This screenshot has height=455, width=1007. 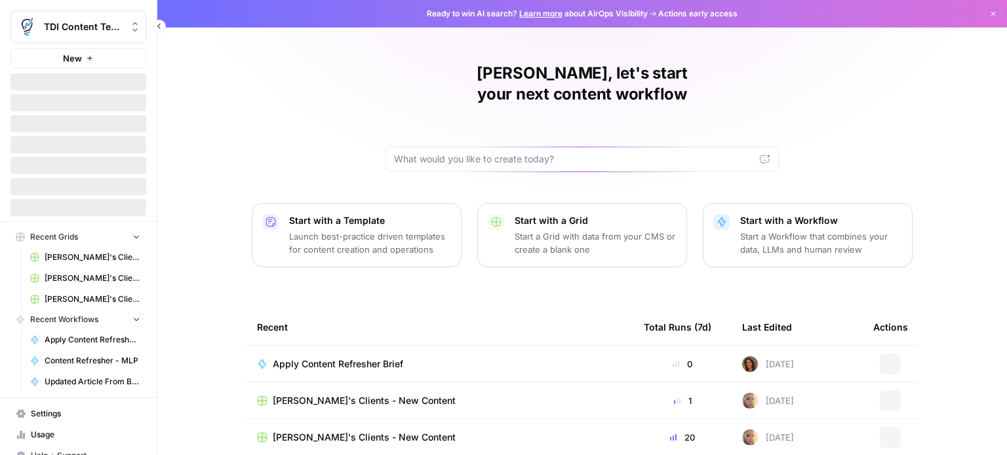 What do you see at coordinates (677, 327) in the screenshot?
I see `div: Total Runs (7d)` at bounding box center [677, 327].